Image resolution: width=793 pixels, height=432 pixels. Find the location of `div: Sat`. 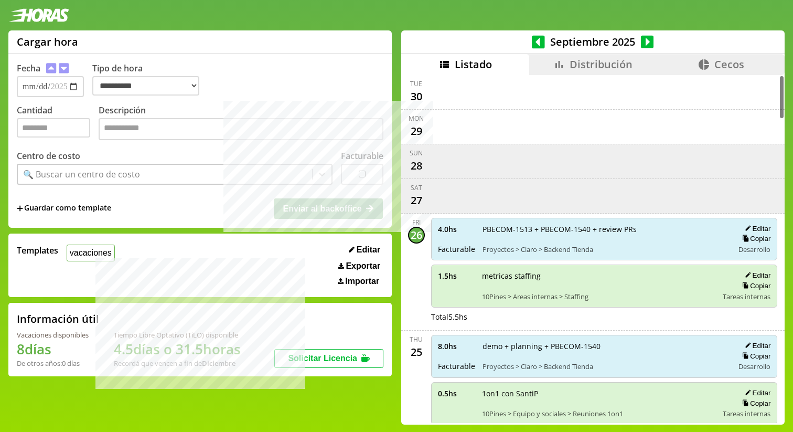

div: Sat is located at coordinates (417, 187).